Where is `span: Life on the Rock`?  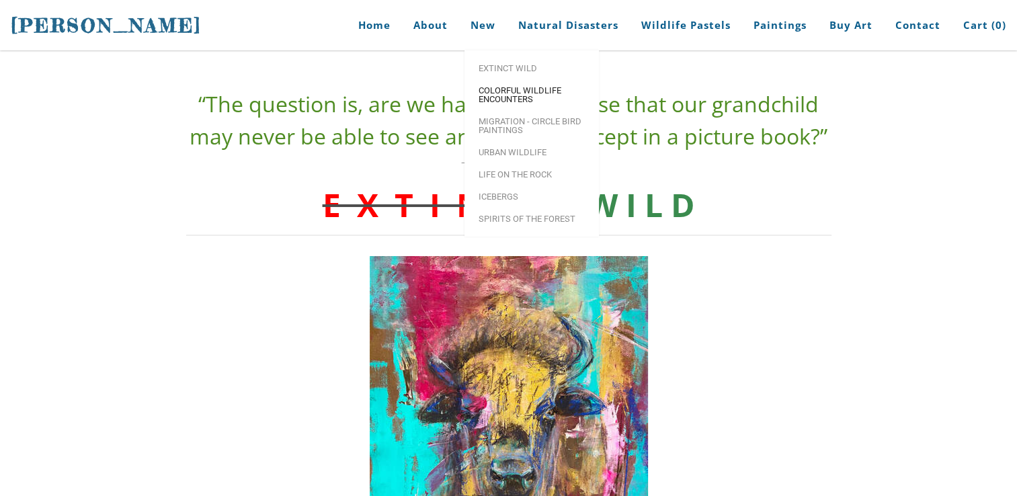 span: Life on the Rock is located at coordinates (532, 174).